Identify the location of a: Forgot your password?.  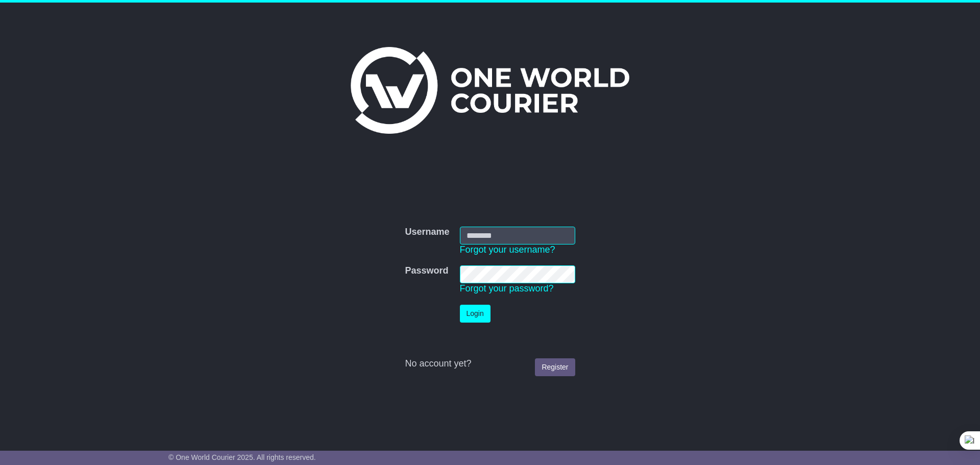
(507, 288).